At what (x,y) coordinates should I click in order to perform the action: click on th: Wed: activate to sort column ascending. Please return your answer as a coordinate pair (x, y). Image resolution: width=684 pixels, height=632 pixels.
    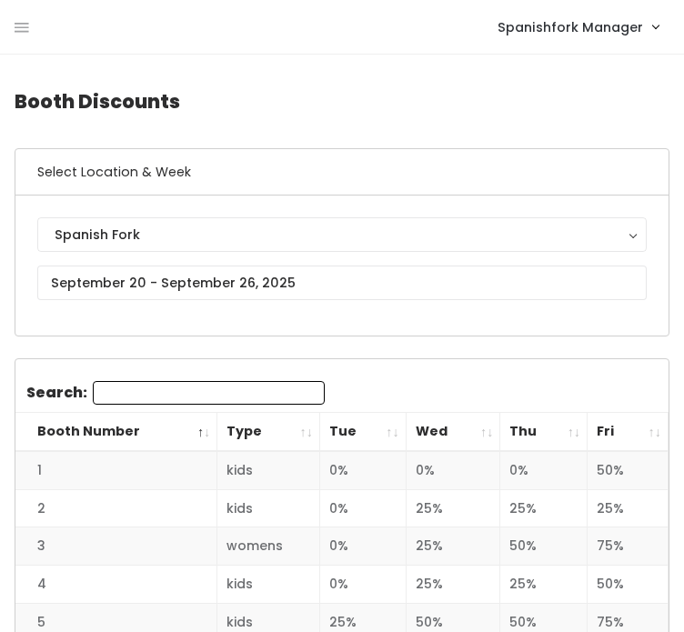
    Looking at the image, I should click on (453, 432).